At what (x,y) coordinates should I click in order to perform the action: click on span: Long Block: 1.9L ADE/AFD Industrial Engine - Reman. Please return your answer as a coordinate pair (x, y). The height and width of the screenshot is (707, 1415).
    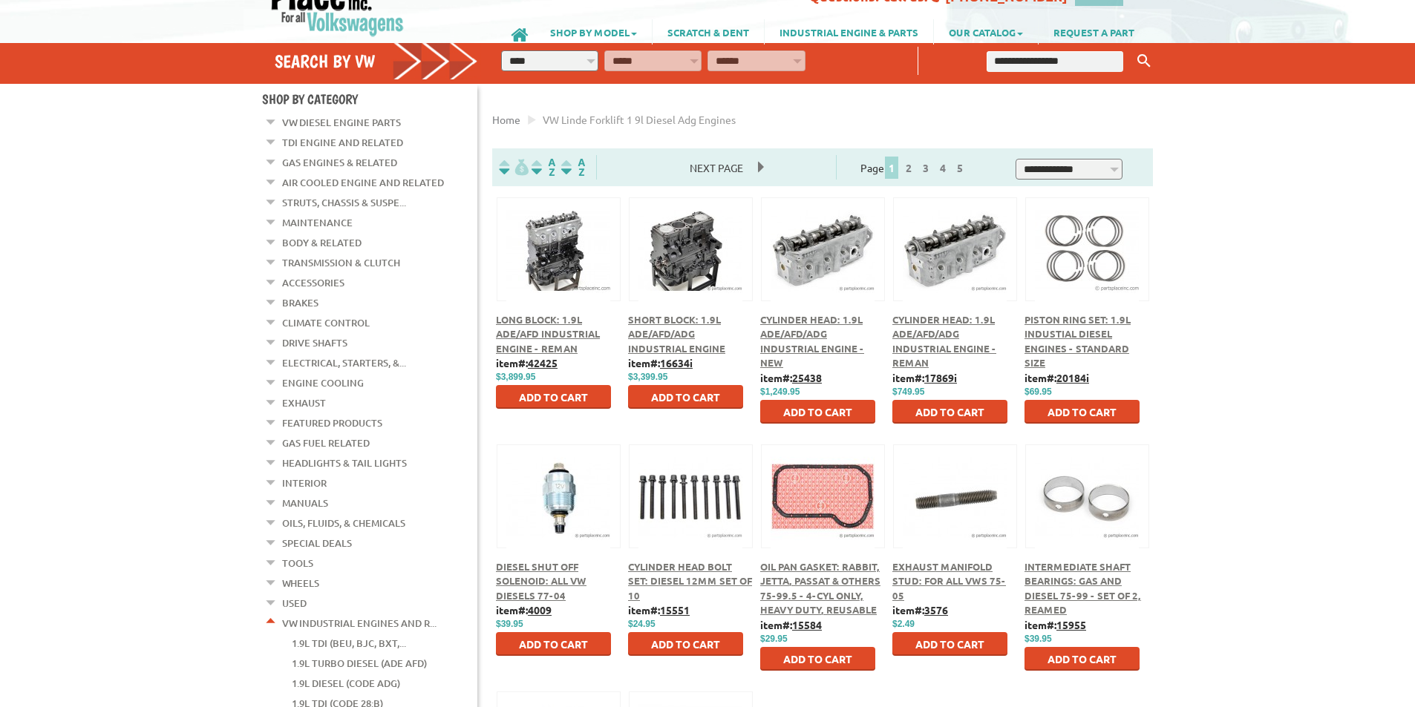
    Looking at the image, I should click on (548, 334).